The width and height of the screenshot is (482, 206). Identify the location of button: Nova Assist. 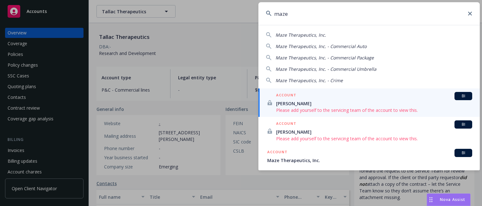
(448, 200).